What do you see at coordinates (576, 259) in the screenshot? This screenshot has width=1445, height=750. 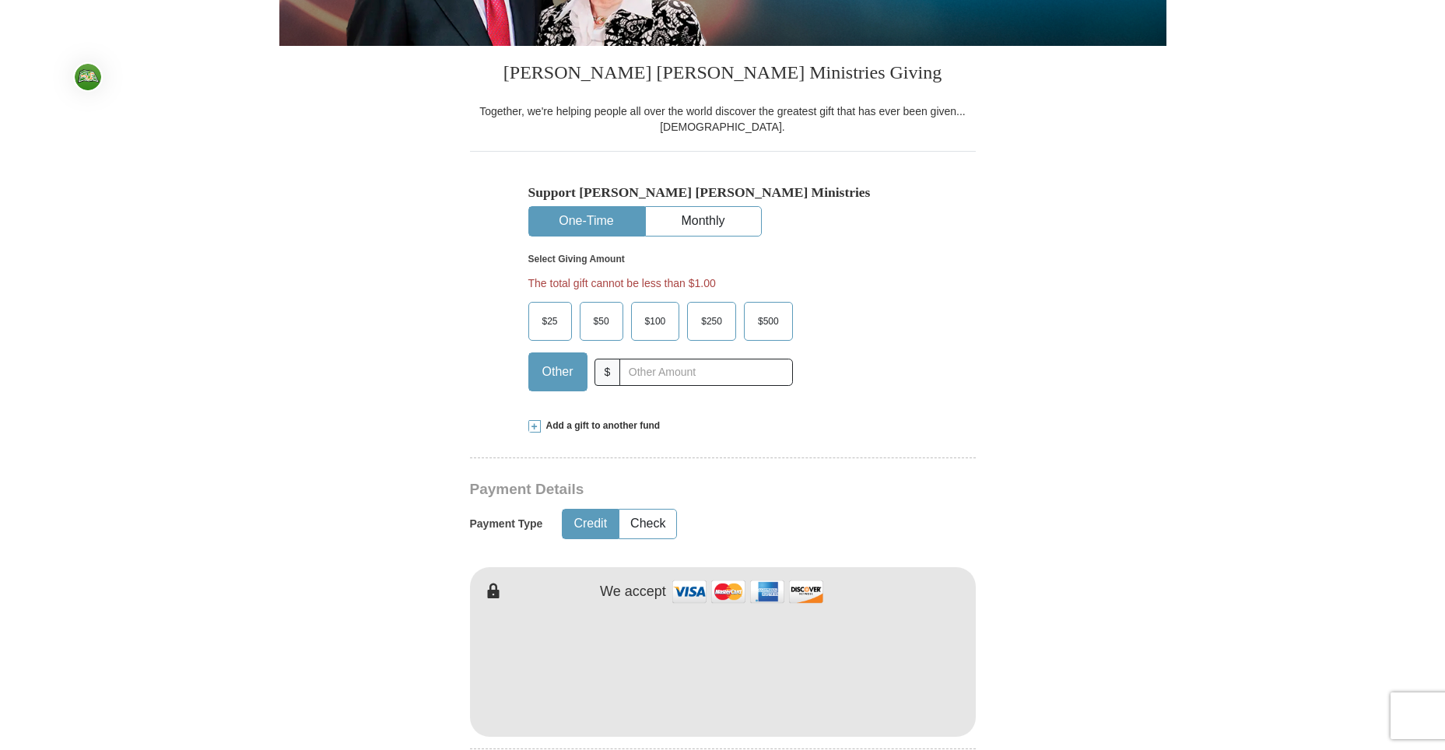 I see `strong: Select Giving Amount` at bounding box center [576, 259].